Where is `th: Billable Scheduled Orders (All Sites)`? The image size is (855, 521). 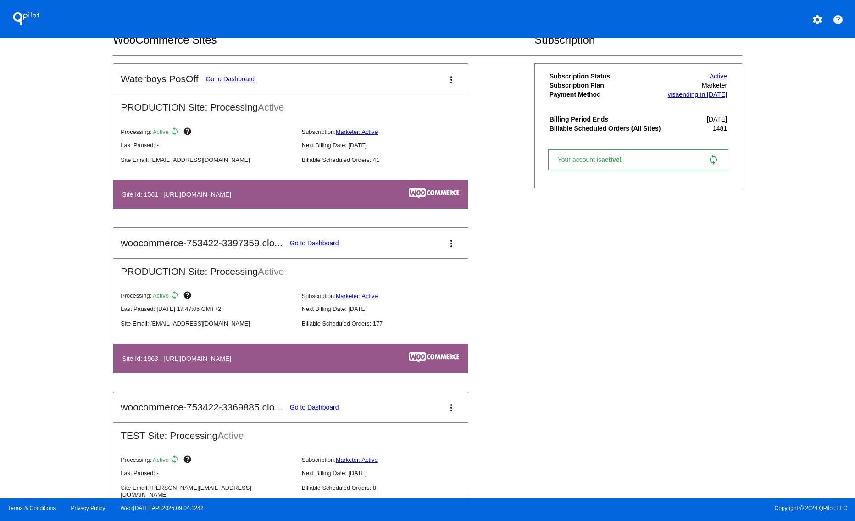
th: Billable Scheduled Orders (All Sites) is located at coordinates (607, 128).